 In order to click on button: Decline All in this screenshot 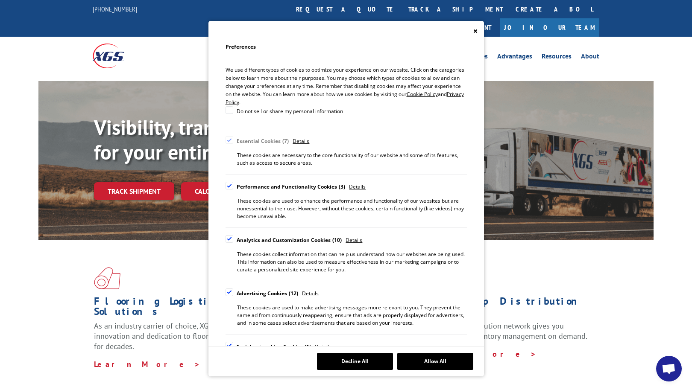, I will do `click(355, 362)`.